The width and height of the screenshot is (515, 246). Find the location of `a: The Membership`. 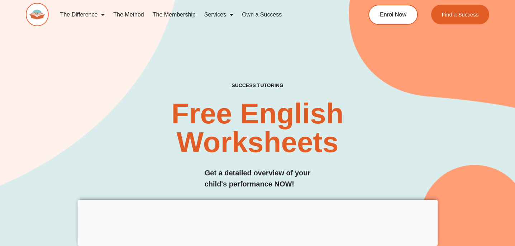

a: The Membership is located at coordinates (174, 15).